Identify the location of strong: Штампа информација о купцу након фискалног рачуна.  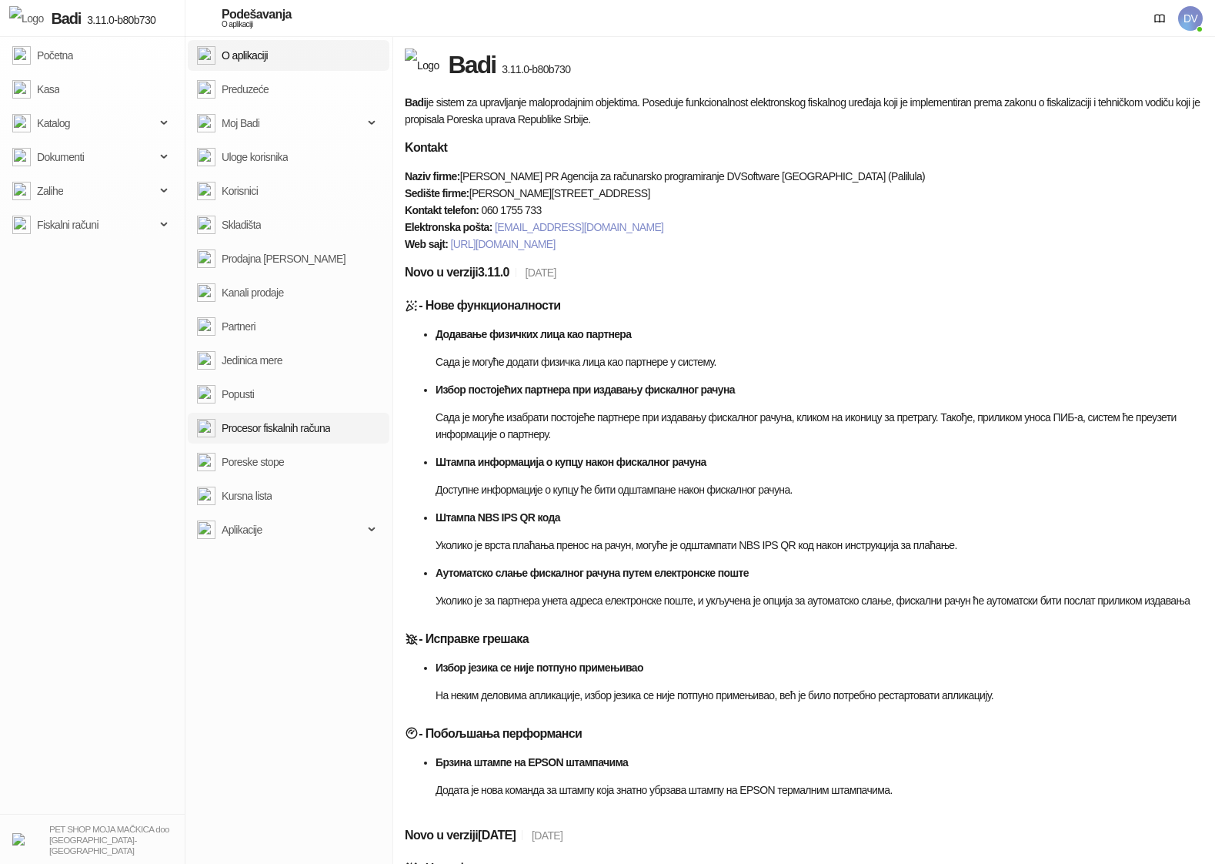
(571, 462).